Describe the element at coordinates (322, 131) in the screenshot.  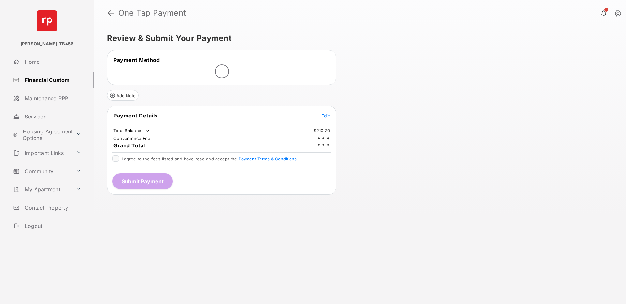
I see `td: $210.70` at that location.